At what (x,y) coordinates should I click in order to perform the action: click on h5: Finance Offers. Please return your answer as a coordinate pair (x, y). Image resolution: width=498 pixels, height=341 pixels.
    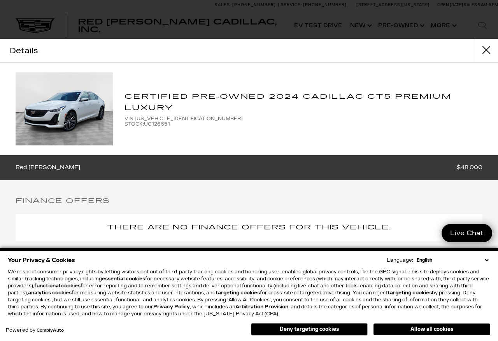
    Looking at the image, I should click on (249, 201).